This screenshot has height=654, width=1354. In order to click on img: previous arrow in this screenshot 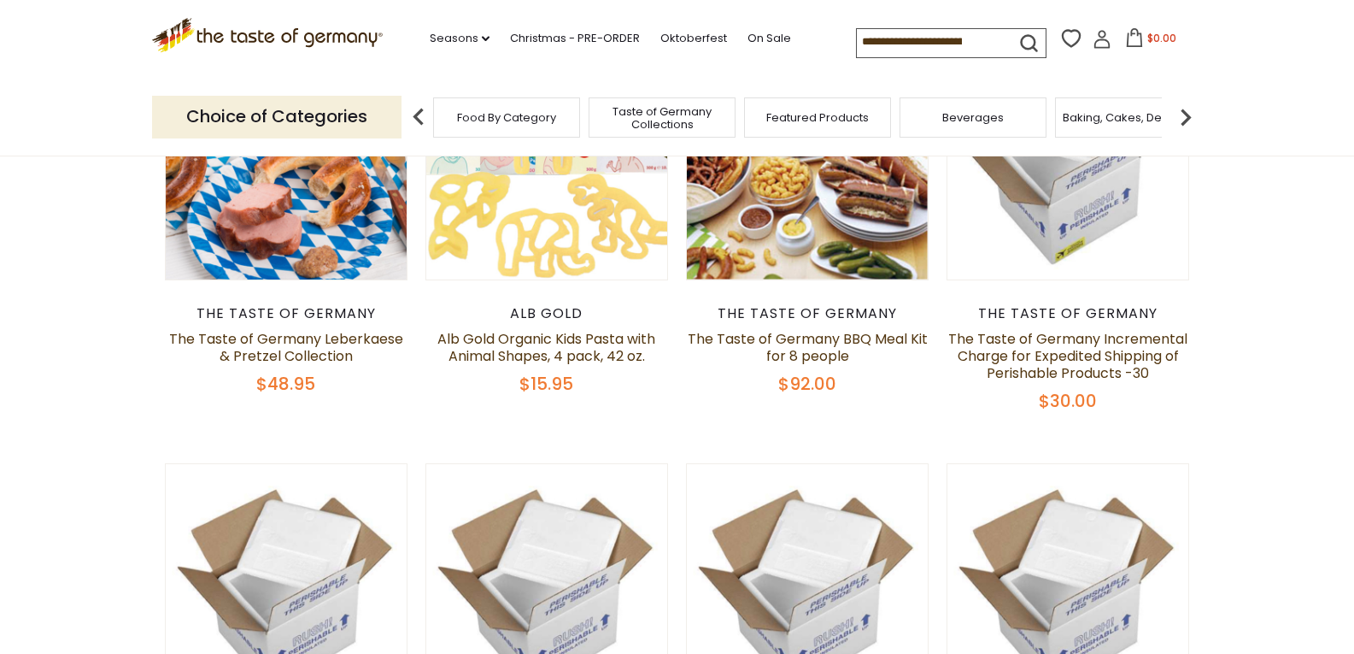, I will do `click(419, 117)`.